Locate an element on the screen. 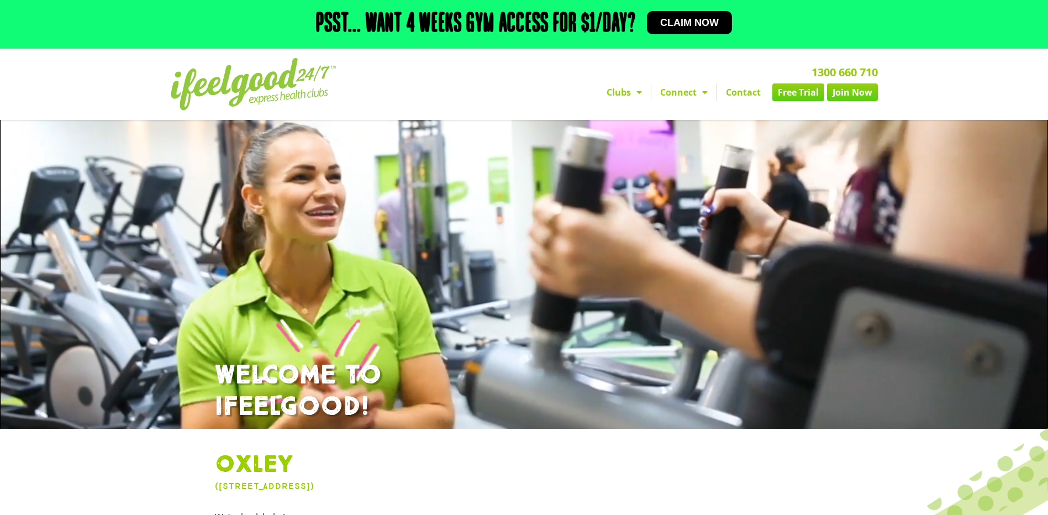 The image size is (1048, 515). a: Free Trial is located at coordinates (798, 92).